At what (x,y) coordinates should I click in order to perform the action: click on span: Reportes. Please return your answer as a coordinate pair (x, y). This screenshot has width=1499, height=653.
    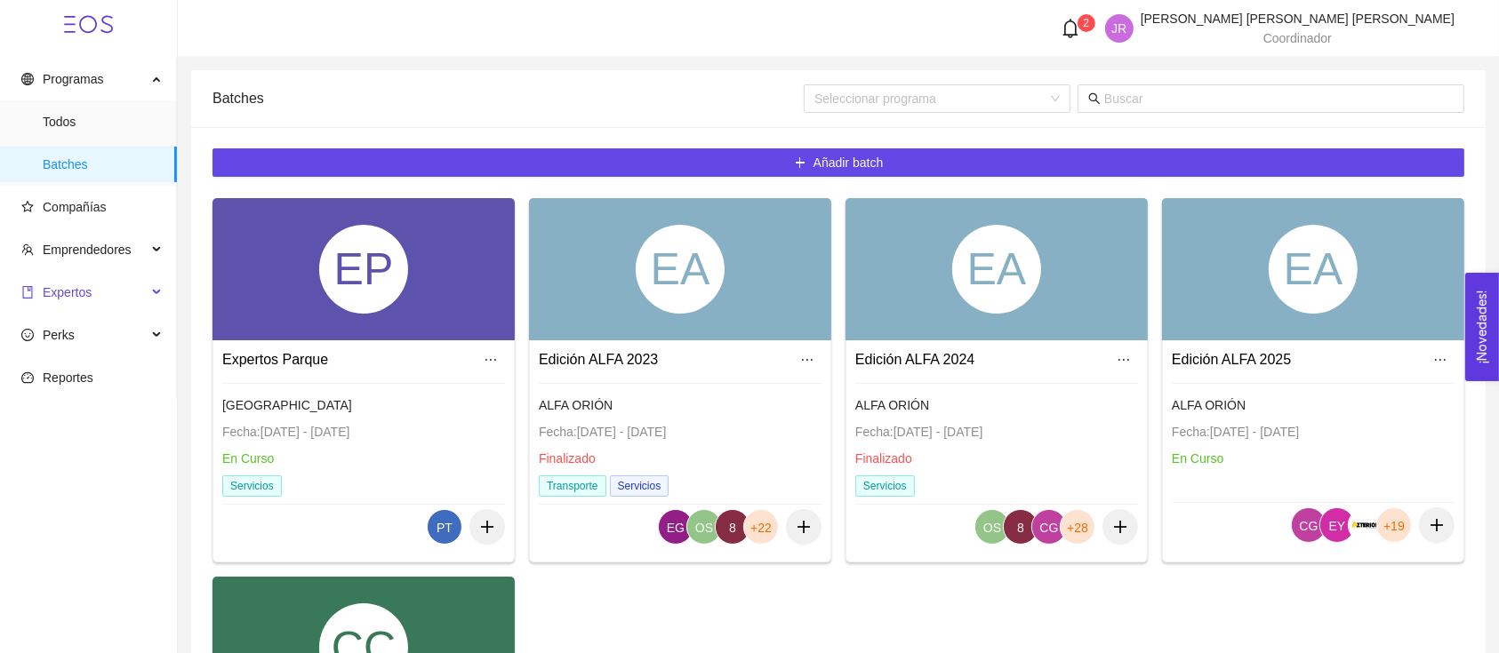
    Looking at the image, I should click on (68, 378).